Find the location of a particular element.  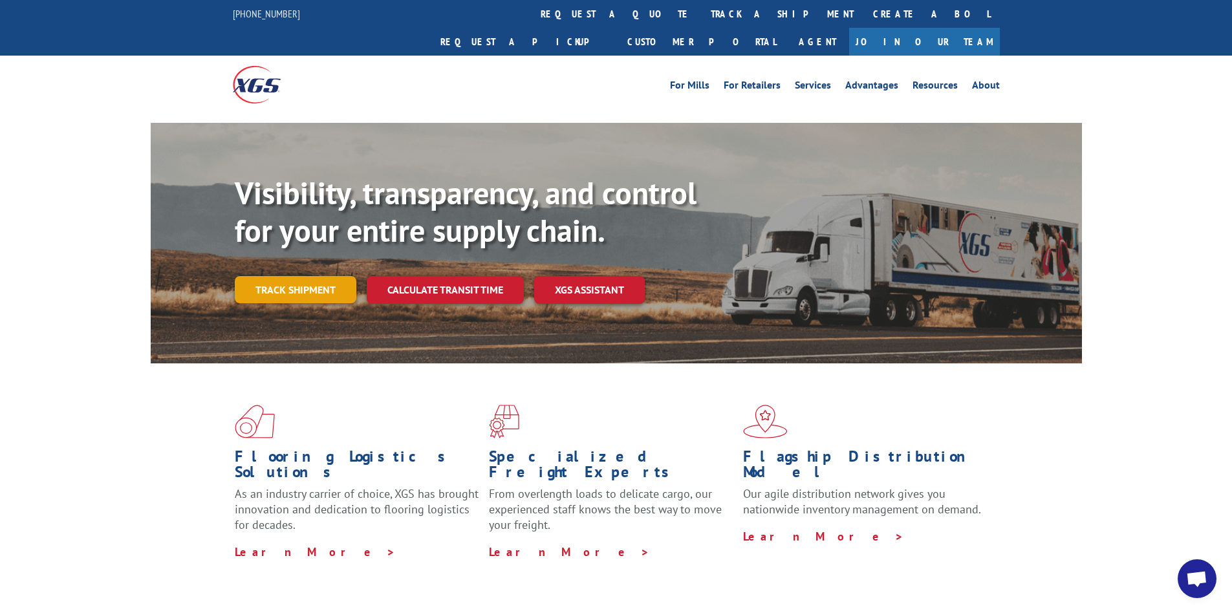

a: XGS ASSISTANT is located at coordinates (589, 290).